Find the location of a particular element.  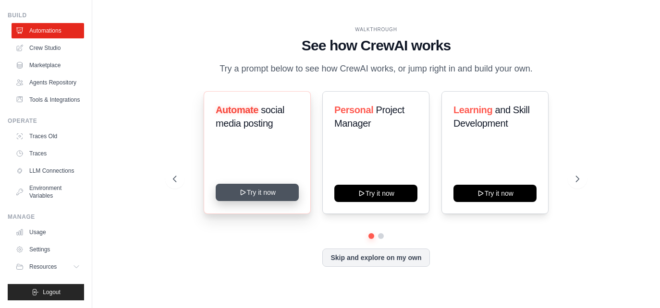

a: Marketplace is located at coordinates (48, 65).